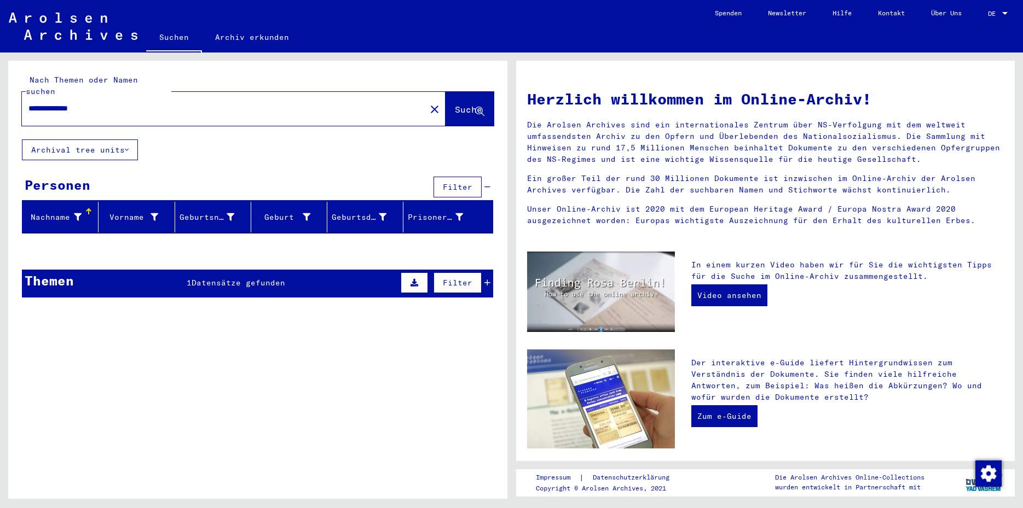 This screenshot has height=508, width=1023. What do you see at coordinates (174, 38) in the screenshot?
I see `a: Suchen` at bounding box center [174, 38].